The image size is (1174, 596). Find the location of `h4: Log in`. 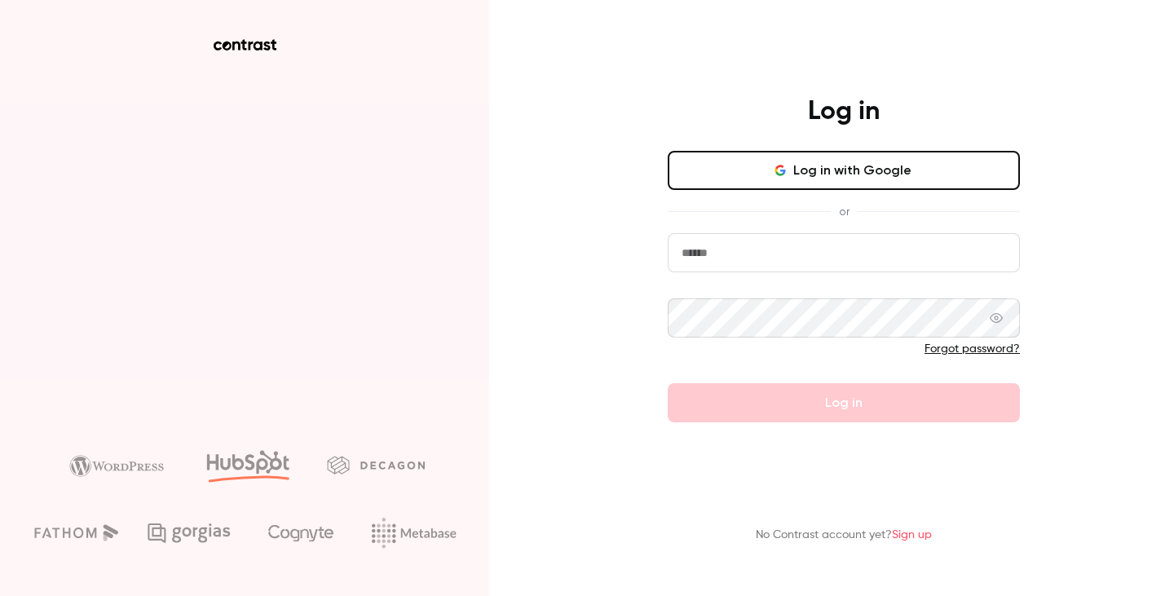

h4: Log in is located at coordinates (844, 112).